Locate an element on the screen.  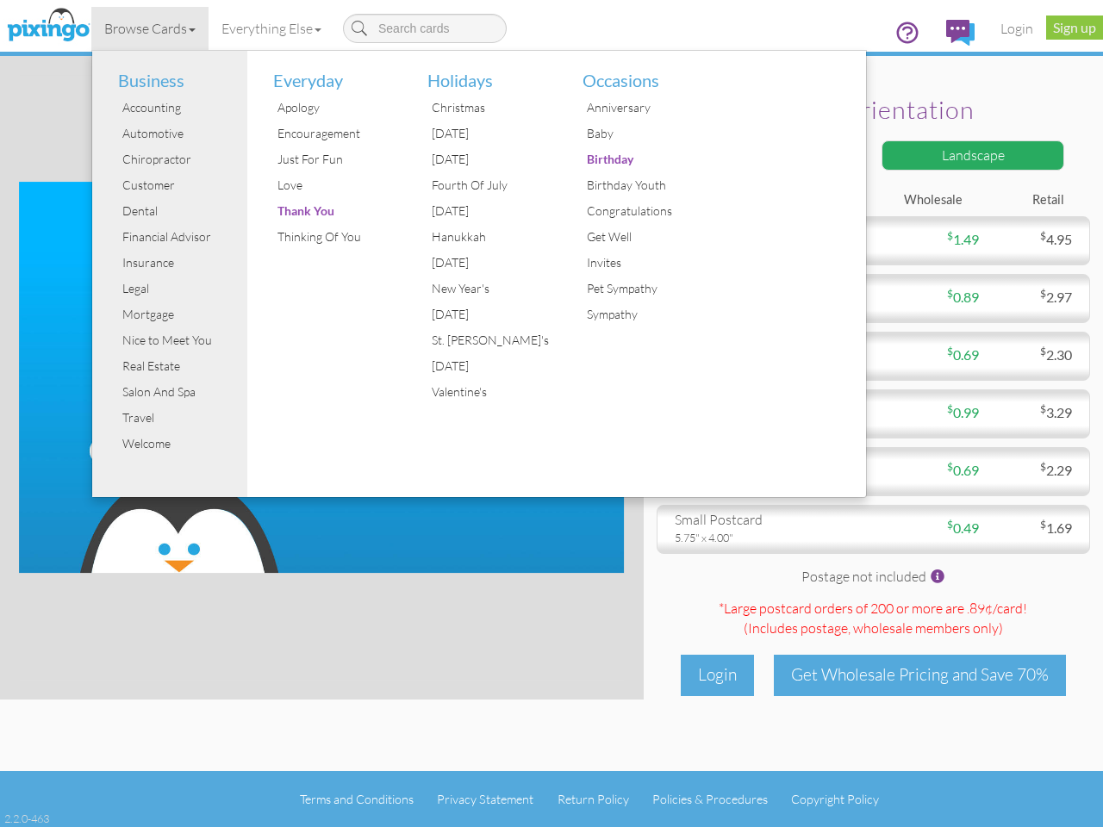
span: 1.49 is located at coordinates (962, 239).